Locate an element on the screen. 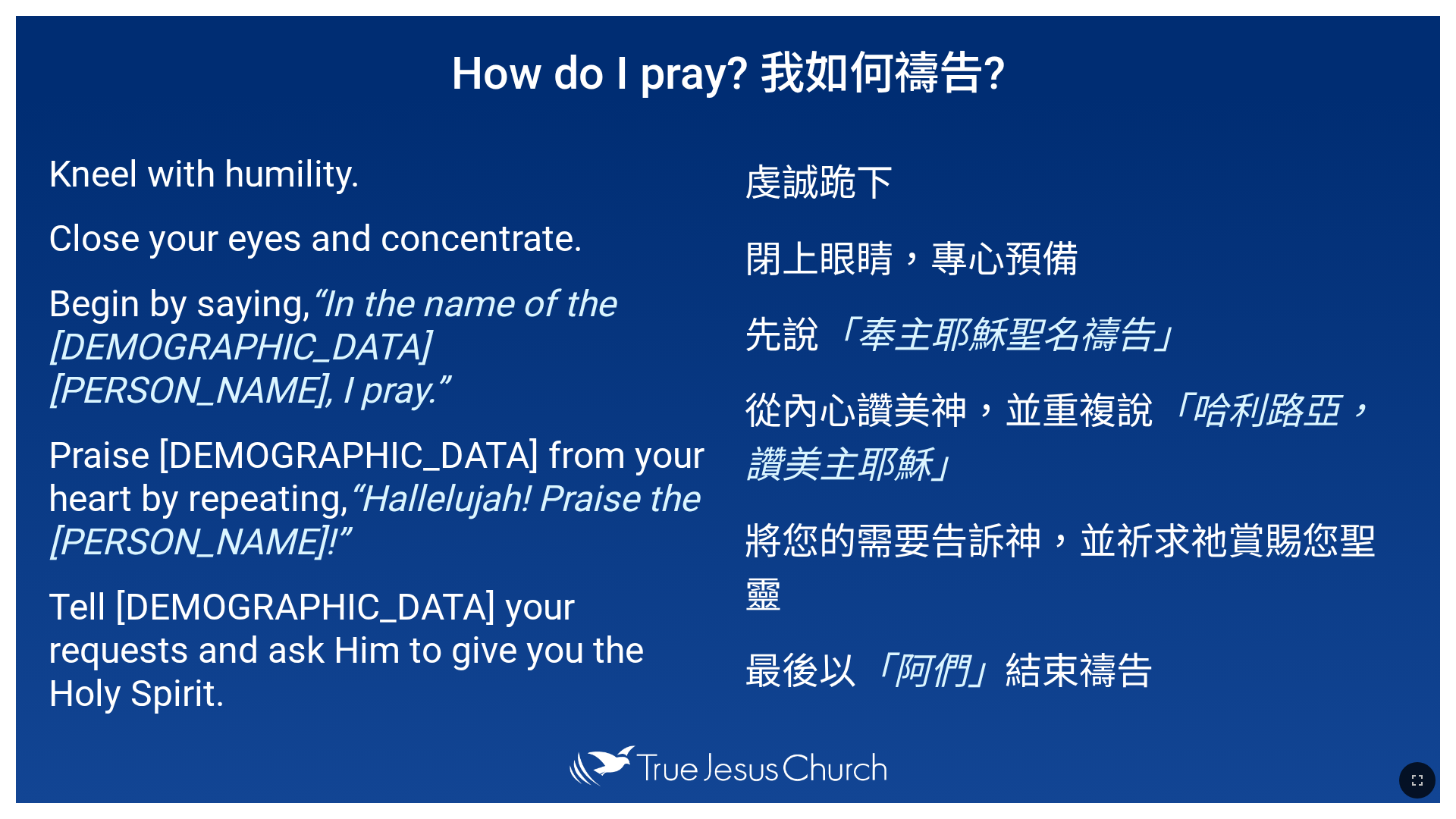 This screenshot has height=819, width=1456. p: 閉上眼睛，專心預備 is located at coordinates (1076, 256).